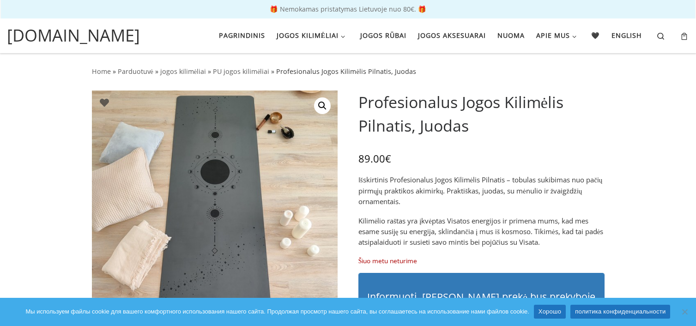  Describe the element at coordinates (550, 311) in the screenshot. I see `font: Хорошо` at that location.